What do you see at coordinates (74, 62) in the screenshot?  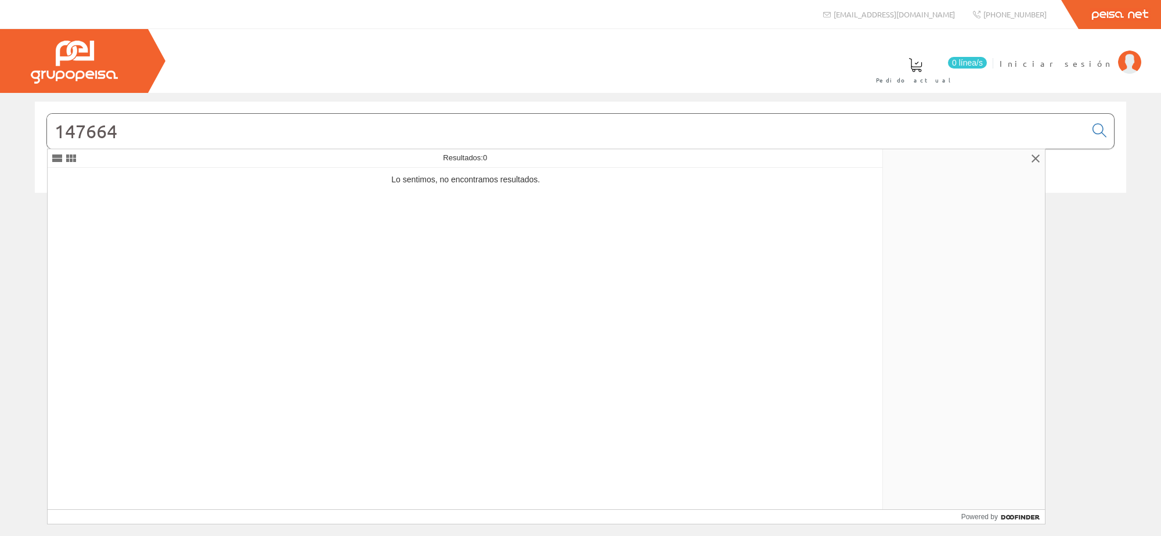 I see `img: Grupo Peisa` at bounding box center [74, 62].